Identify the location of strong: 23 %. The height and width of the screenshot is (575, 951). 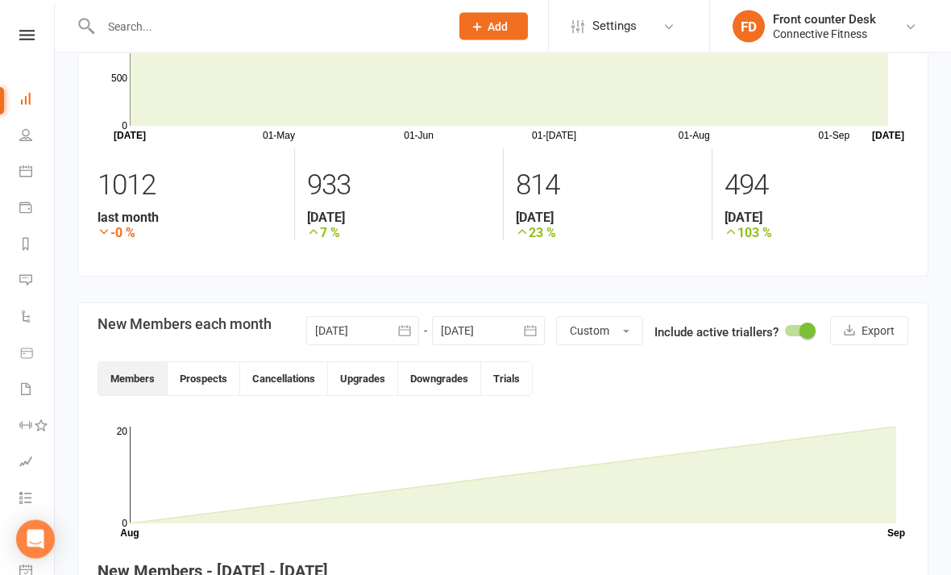
(608, 233).